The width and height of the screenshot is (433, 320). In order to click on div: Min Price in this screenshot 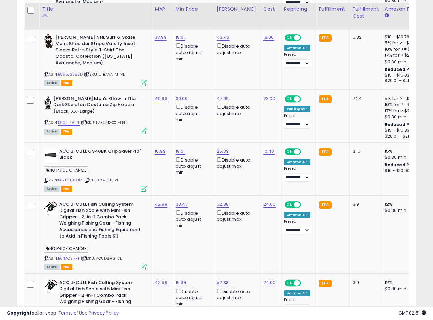, I will do `click(193, 9)`.